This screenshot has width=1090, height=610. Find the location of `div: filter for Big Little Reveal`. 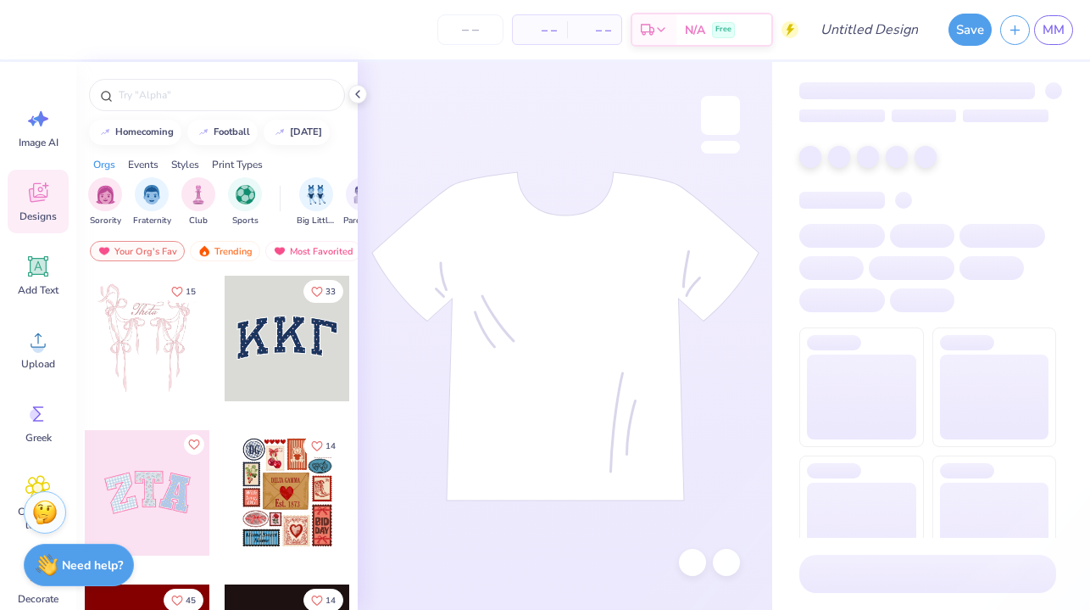

div: filter for Big Little Reveal is located at coordinates (316, 202).